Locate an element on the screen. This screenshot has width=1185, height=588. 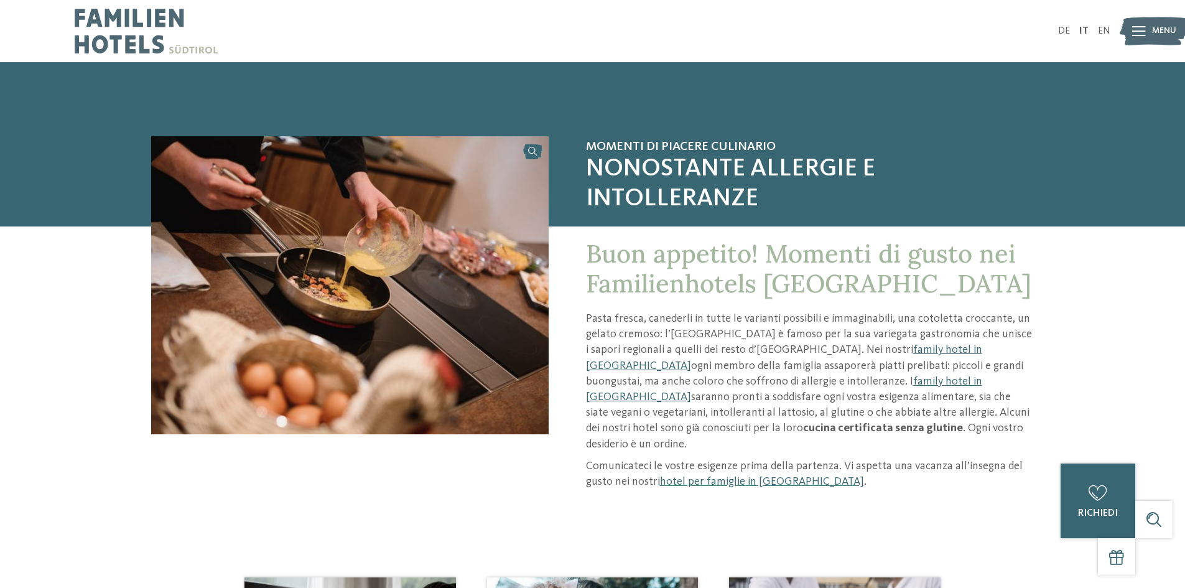
span: Menu is located at coordinates (1164, 31).